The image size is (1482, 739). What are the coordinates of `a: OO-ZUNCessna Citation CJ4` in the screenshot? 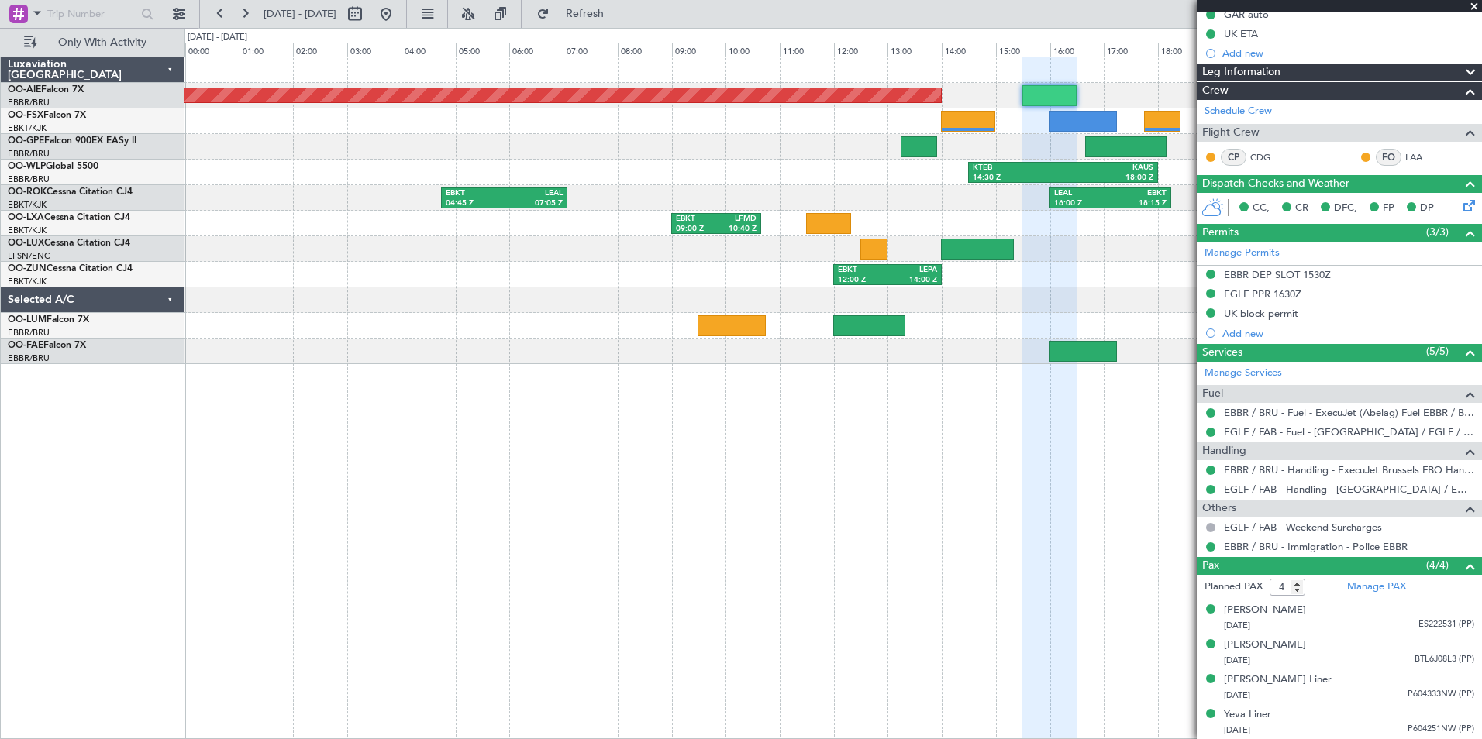 It's located at (70, 269).